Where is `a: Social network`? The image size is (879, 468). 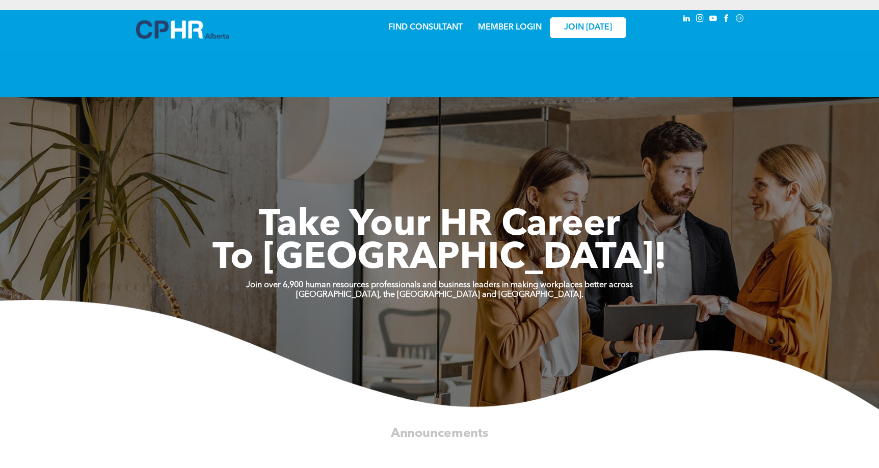
a: Social network is located at coordinates (740, 19).